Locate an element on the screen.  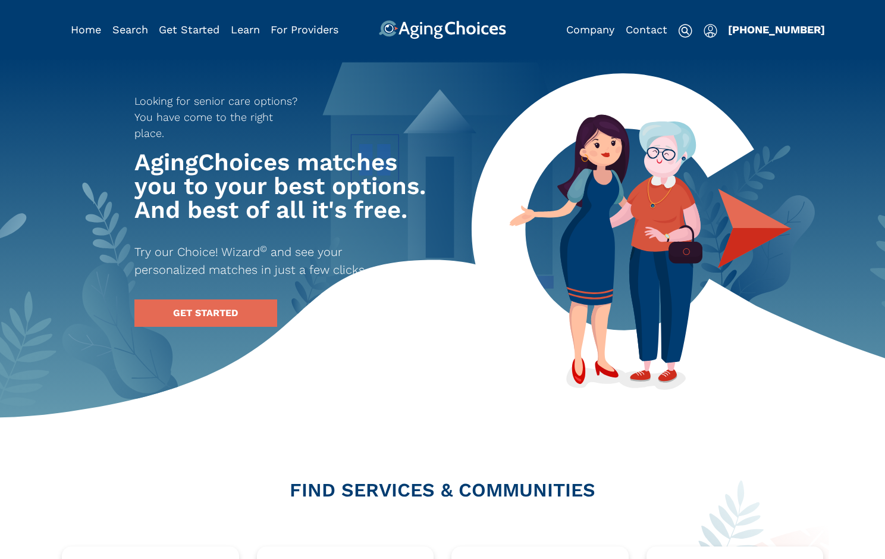
p: Looking for senior care options? You have come to the right place. is located at coordinates (220, 117).